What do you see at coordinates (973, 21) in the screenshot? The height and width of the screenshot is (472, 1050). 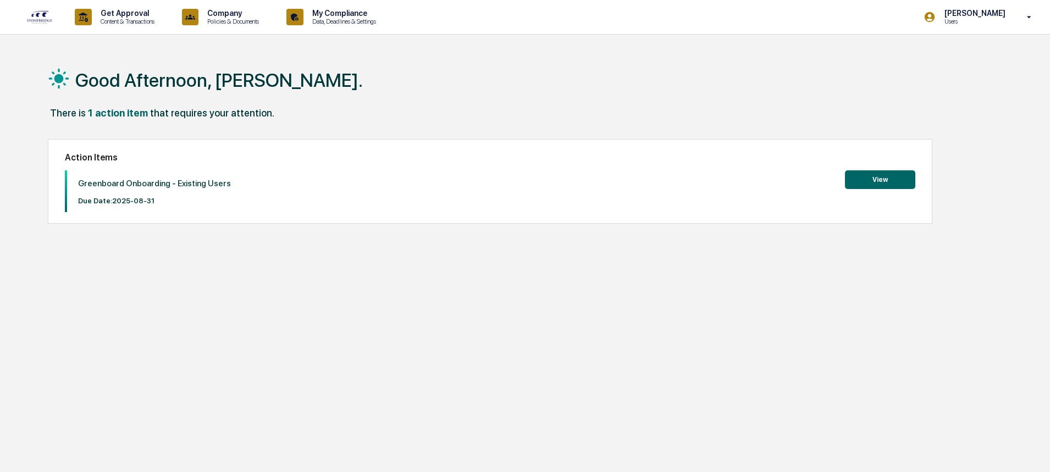 I see `p: Users` at bounding box center [973, 21].